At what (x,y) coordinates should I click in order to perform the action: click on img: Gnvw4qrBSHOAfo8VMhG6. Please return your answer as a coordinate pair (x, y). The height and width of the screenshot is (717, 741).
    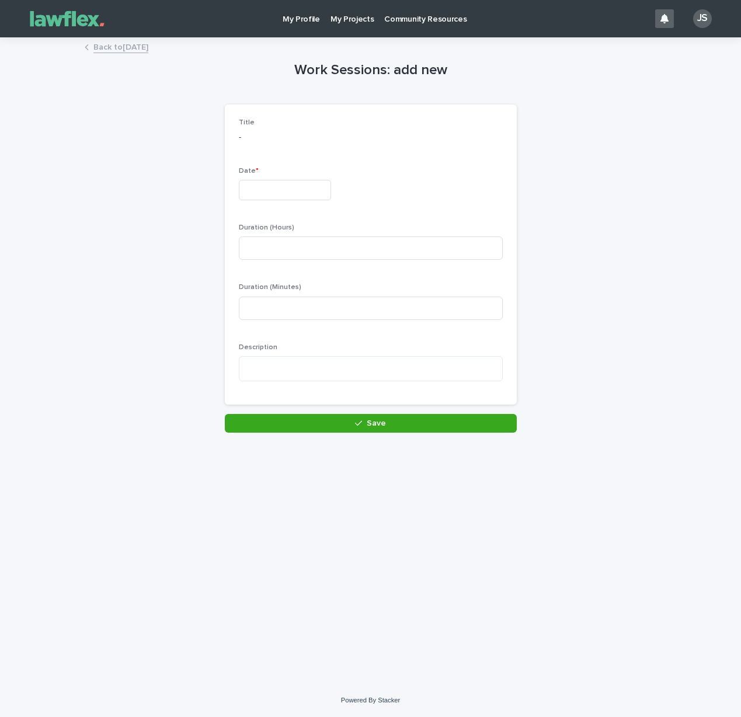
    Looking at the image, I should click on (67, 19).